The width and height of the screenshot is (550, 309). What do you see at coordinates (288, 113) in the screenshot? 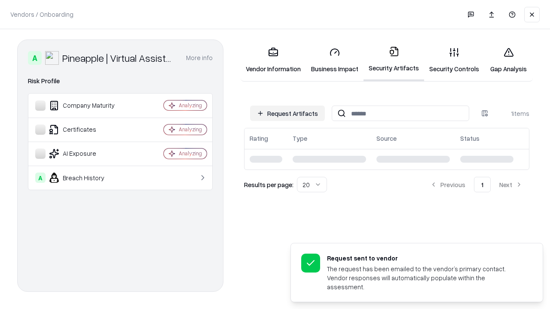
I see `button: Request Artifacts` at bounding box center [288, 113].